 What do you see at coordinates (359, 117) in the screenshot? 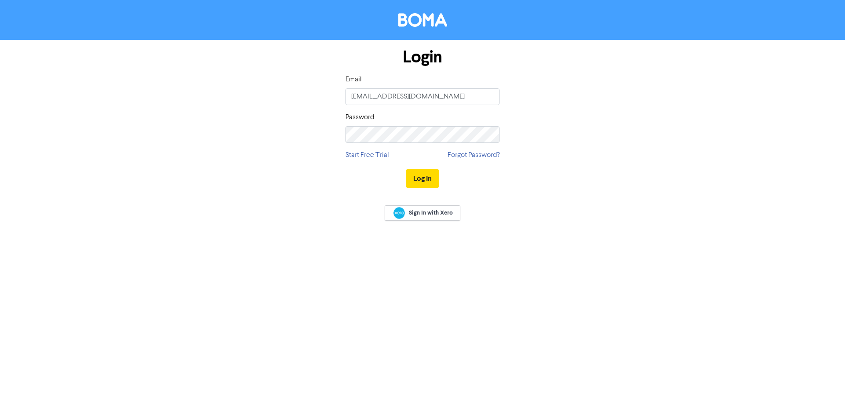
I see `label: Password` at bounding box center [359, 117].